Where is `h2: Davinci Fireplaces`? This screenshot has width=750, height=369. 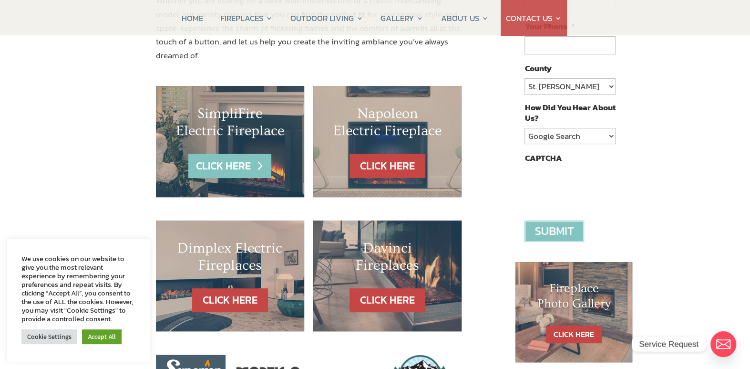 h2: Davinci Fireplaces is located at coordinates (387, 259).